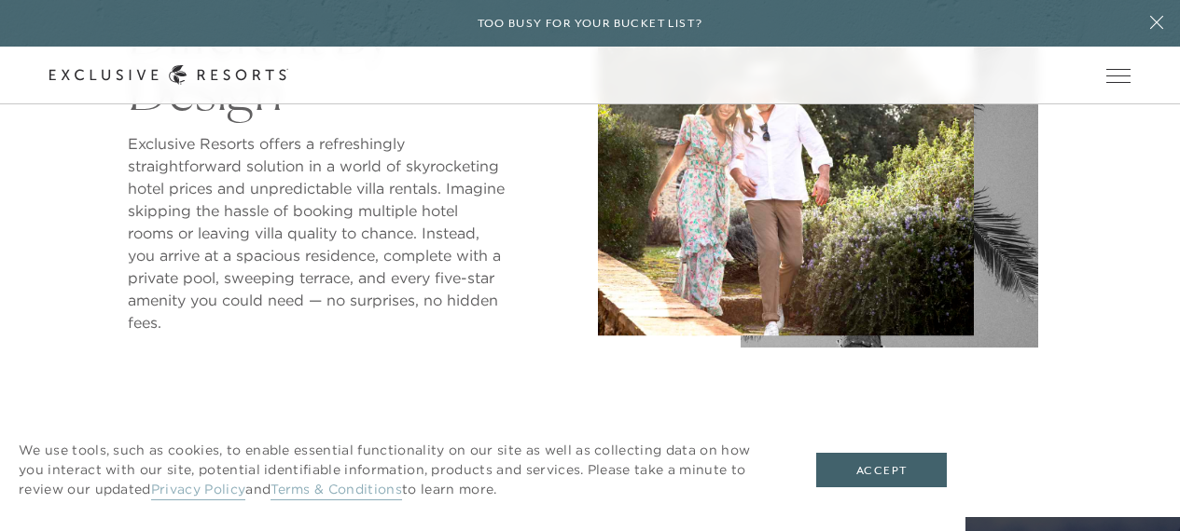 The image size is (1180, 531). What do you see at coordinates (198, 490) in the screenshot?
I see `a: Privacy Policy` at bounding box center [198, 490].